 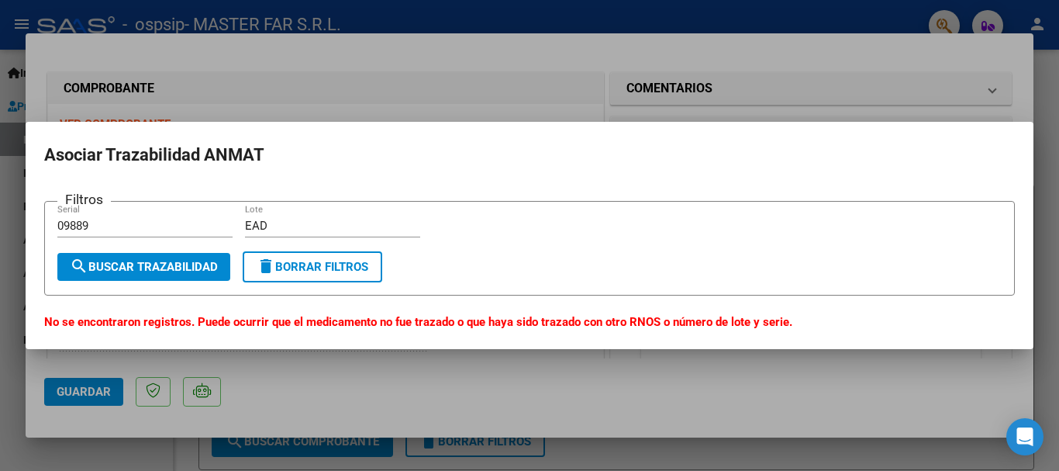 I want to click on mat-icon: search, so click(x=79, y=266).